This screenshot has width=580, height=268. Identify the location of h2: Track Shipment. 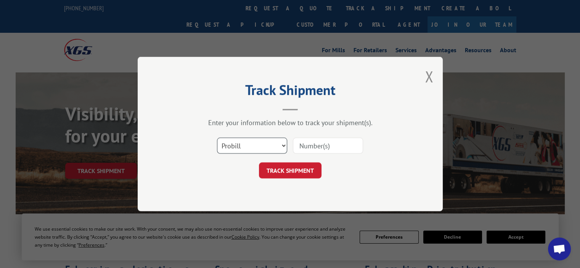
(290, 92).